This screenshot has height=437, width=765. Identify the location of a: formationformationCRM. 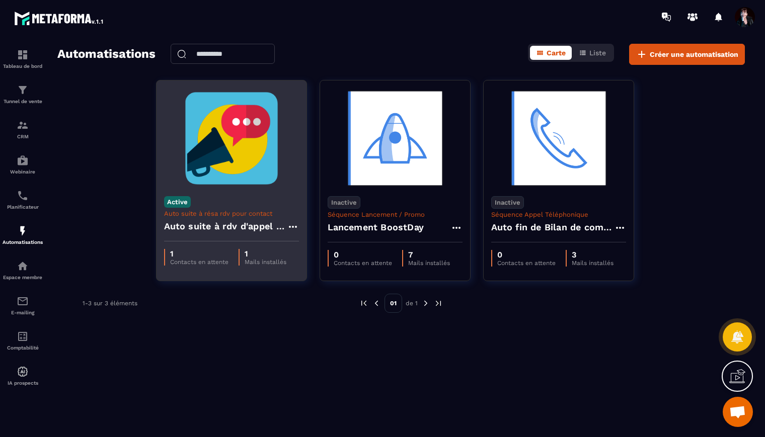
(23, 129).